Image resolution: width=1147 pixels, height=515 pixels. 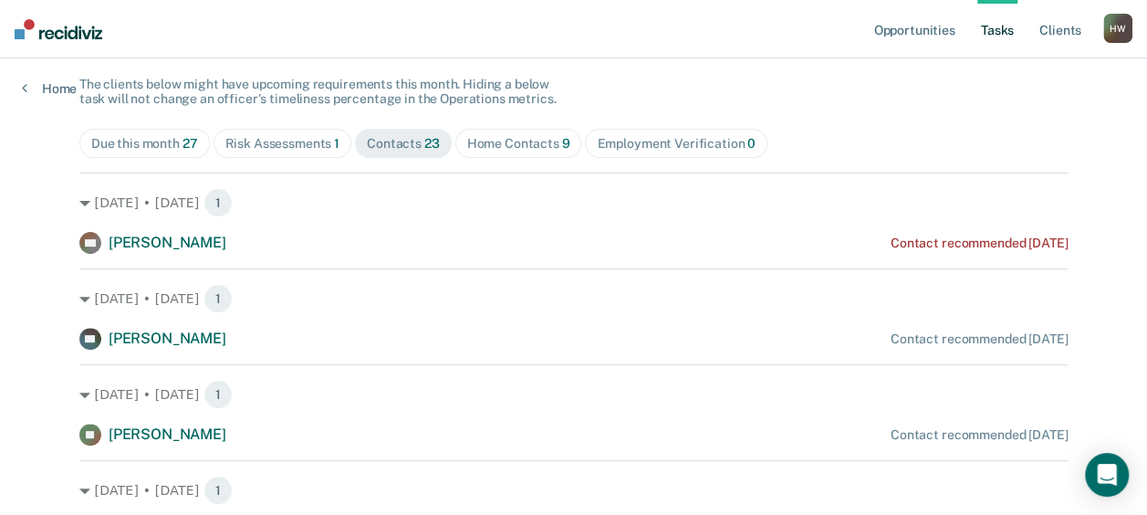 What do you see at coordinates (518, 143) in the screenshot?
I see `div: Home Contacts` at bounding box center [518, 143].